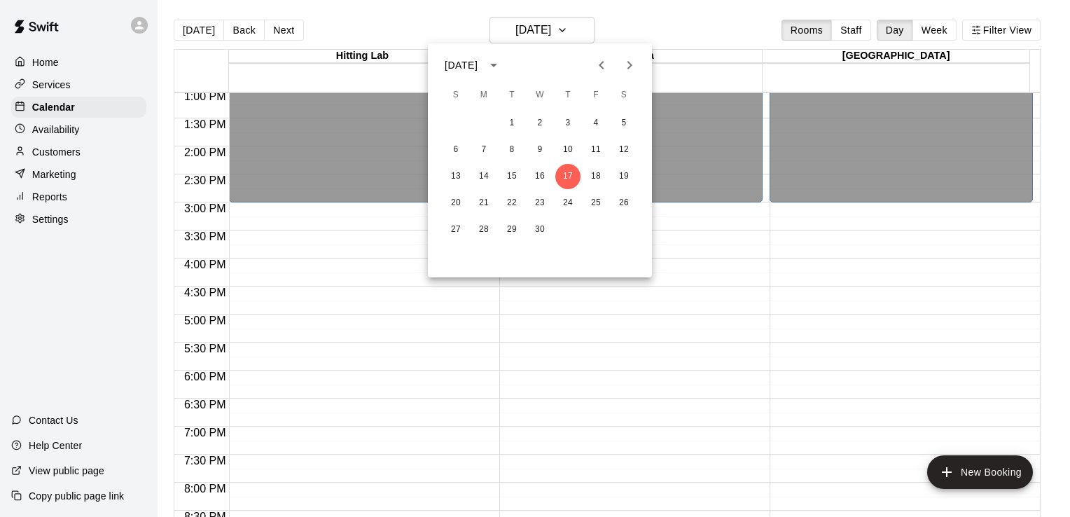 This screenshot has height=517, width=1070. What do you see at coordinates (484, 150) in the screenshot?
I see `button: 7` at bounding box center [484, 150].